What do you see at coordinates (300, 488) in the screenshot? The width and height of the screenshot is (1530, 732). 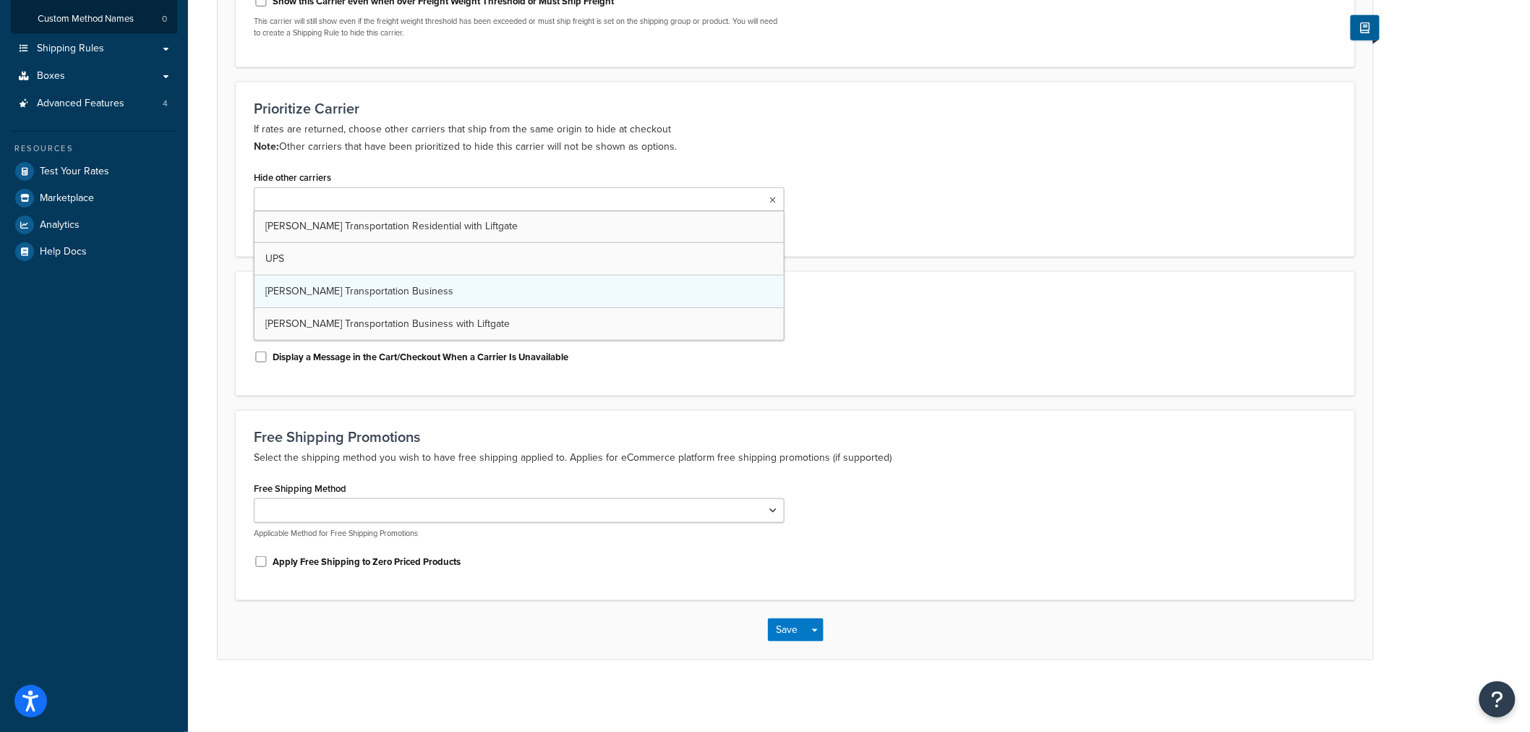 I see `label: Free Shipping Method` at bounding box center [300, 488].